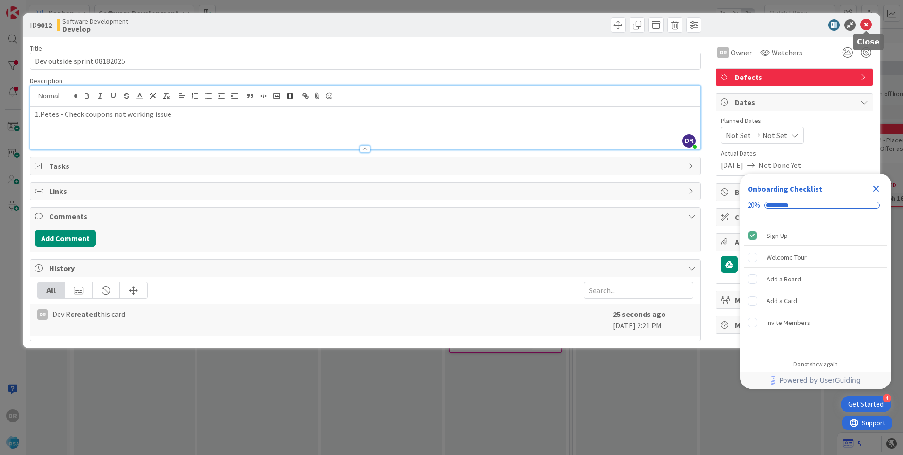 The image size is (903, 455). I want to click on span: DR, so click(689, 141).